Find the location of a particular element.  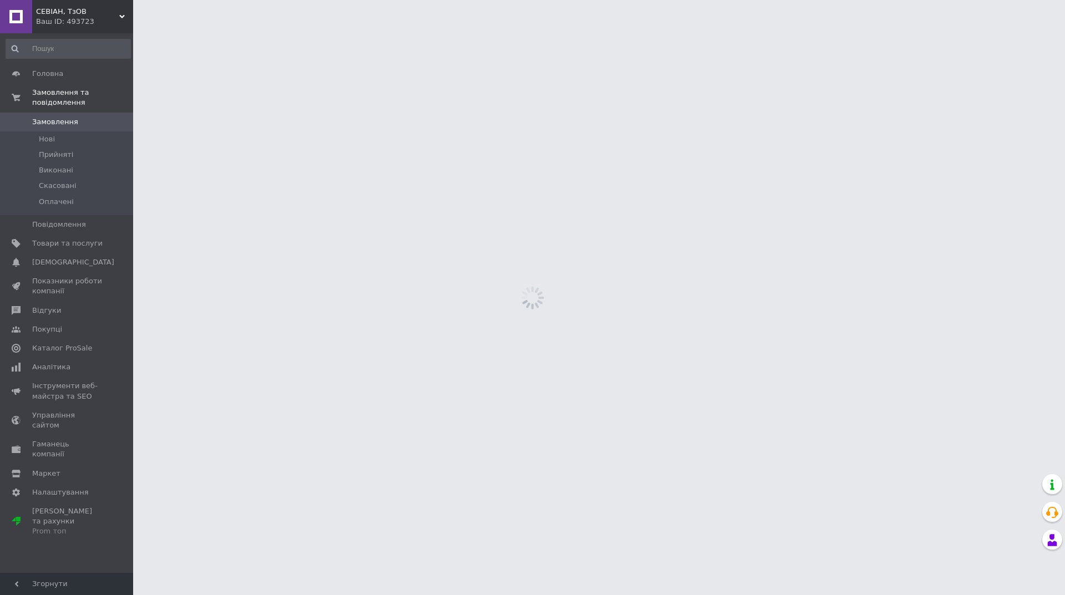

span: Маркет is located at coordinates (46, 474).